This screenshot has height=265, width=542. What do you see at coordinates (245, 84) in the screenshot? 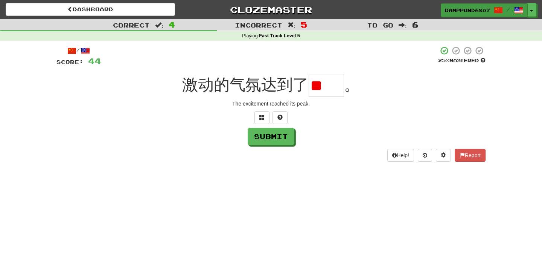
I see `span: 激动的气氛达到了` at bounding box center [245, 84].